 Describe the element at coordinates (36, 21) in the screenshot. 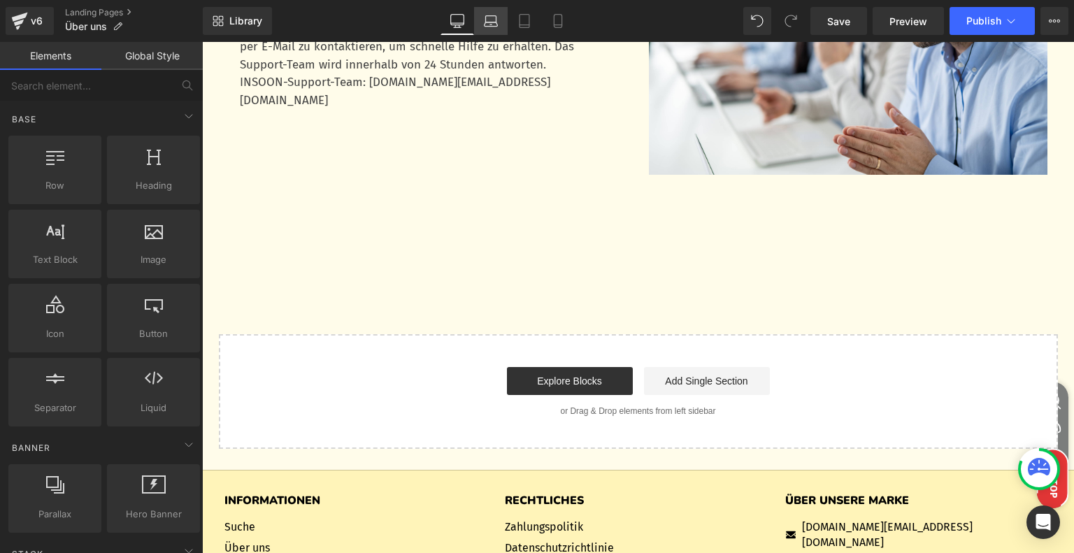

I see `div: v6` at that location.